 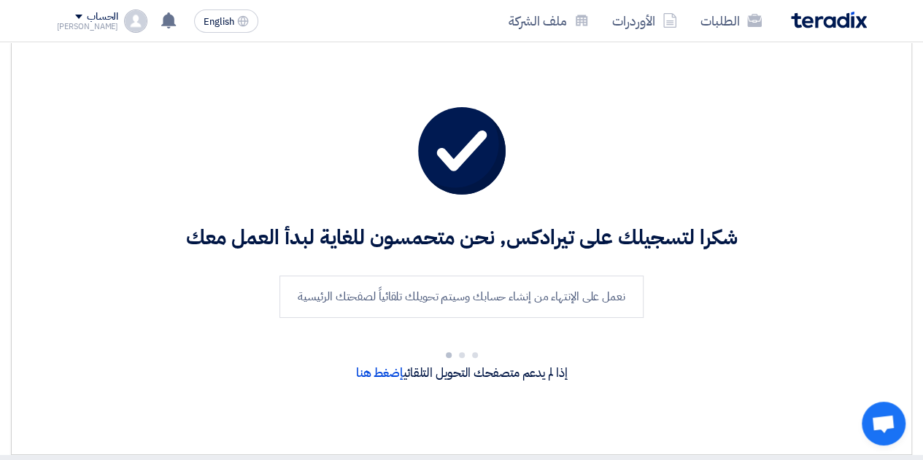 What do you see at coordinates (461, 297) in the screenshot?
I see `div: نعمل على الإنتهاء من إنشاء حسابك وسيتم تحويلك تلقائياً لصفحتك الرئيسية` at bounding box center [461, 297].